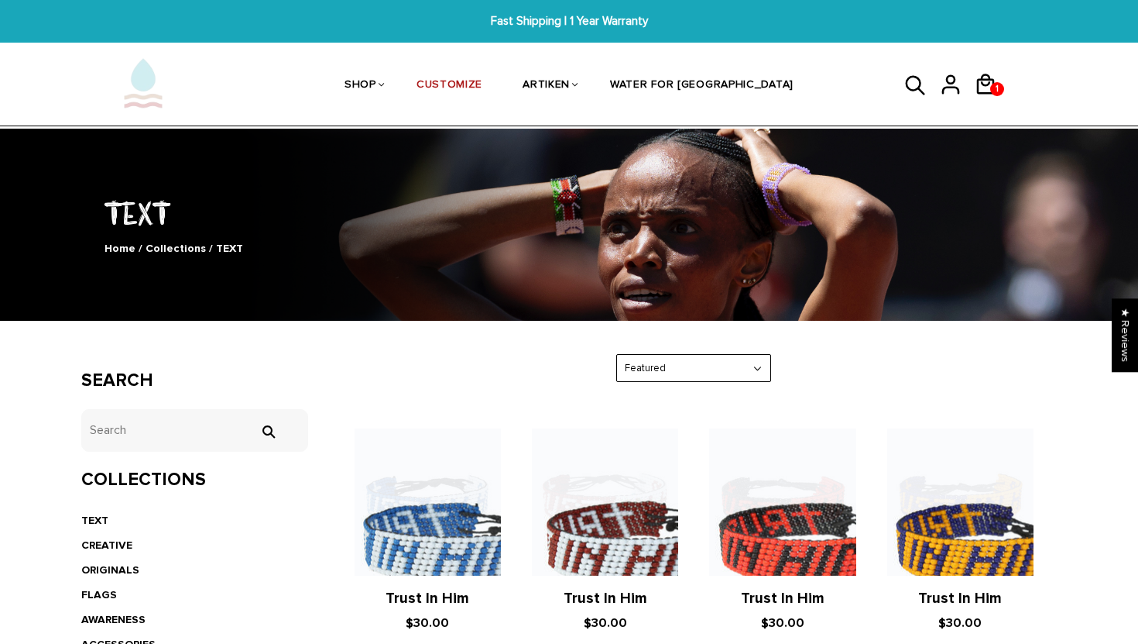 Image resolution: width=1138 pixels, height=644 pixels. I want to click on span: TEXT, so click(229, 248).